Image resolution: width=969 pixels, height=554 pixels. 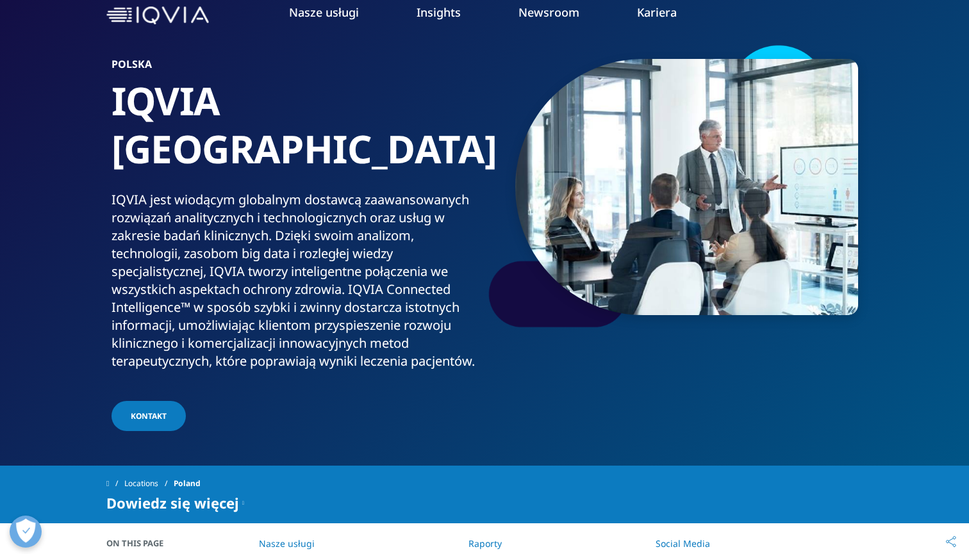 What do you see at coordinates (657, 12) in the screenshot?
I see `a: Kariera` at bounding box center [657, 12].